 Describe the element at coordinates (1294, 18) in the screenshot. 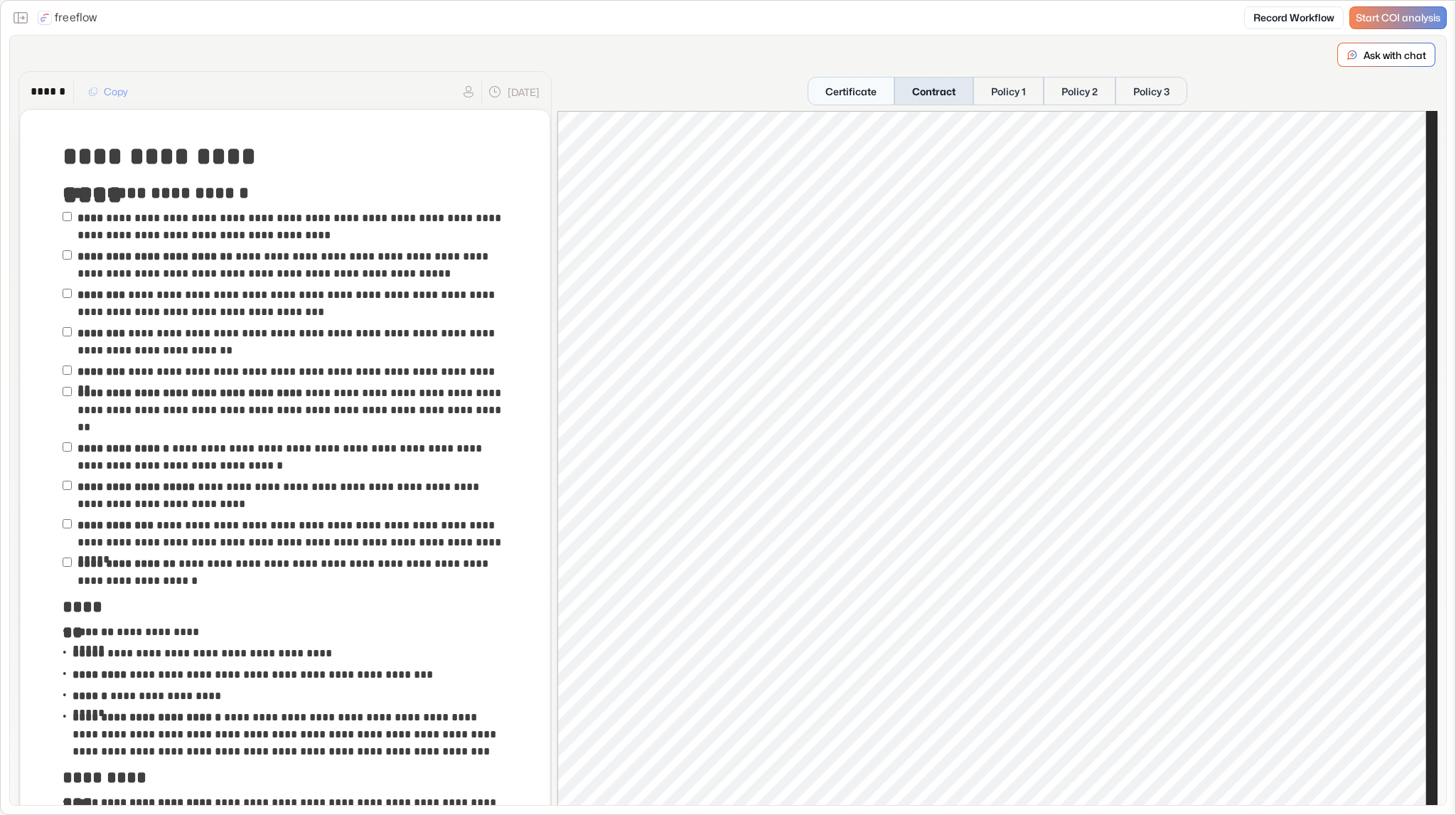

I see `a: Record Workflow` at that location.